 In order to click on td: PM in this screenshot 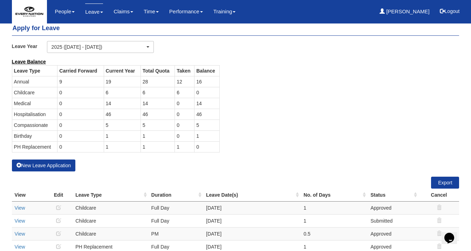, I will do `click(176, 233)`.